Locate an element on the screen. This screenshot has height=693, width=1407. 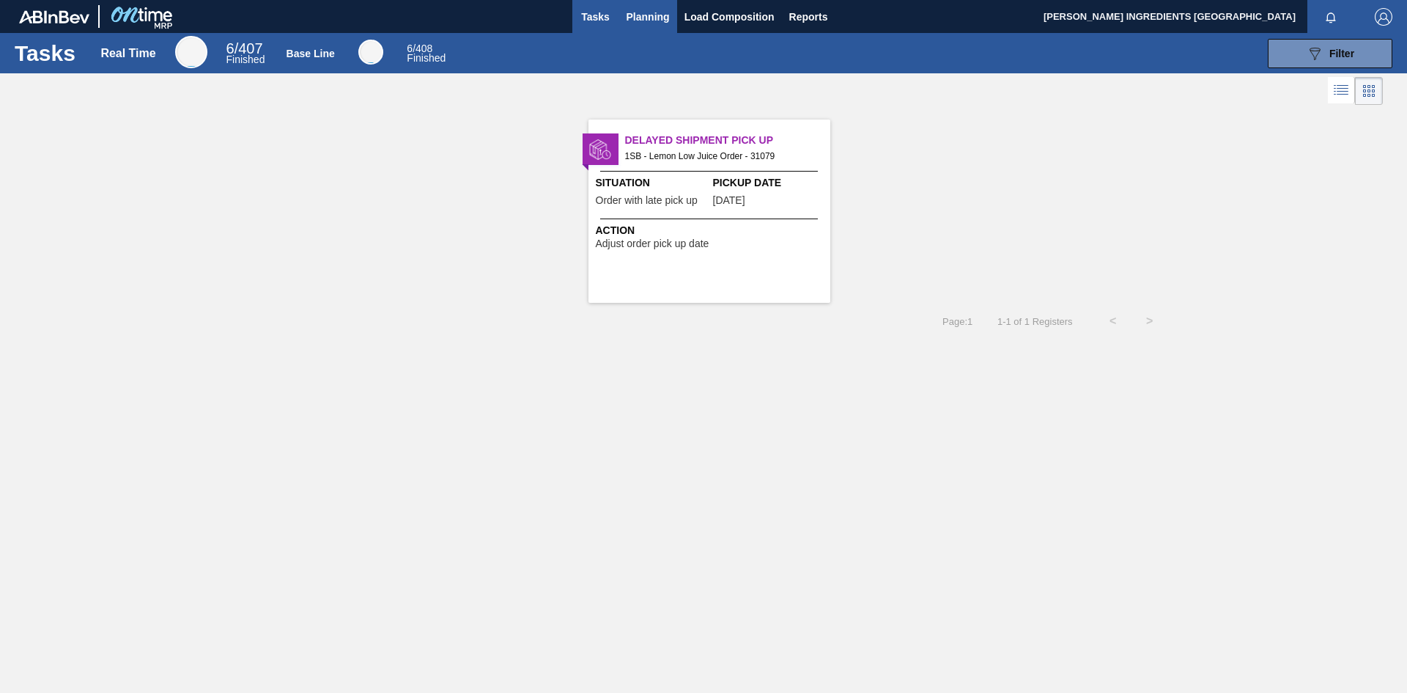
img: TNhmsLtSVTkK8tSr43FrP2fwEKptu5GPRR3wAAAABJRU5ErkJggg== is located at coordinates (54, 17).